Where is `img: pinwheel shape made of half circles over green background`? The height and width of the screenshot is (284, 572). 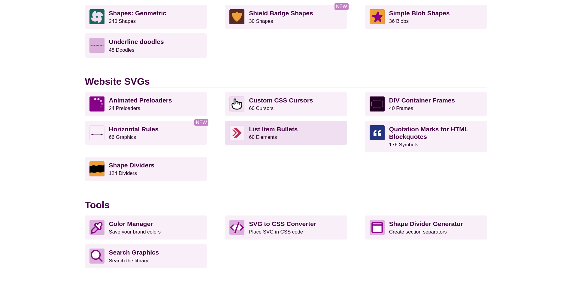 img: pinwheel shape made of half circles over green background is located at coordinates (97, 17).